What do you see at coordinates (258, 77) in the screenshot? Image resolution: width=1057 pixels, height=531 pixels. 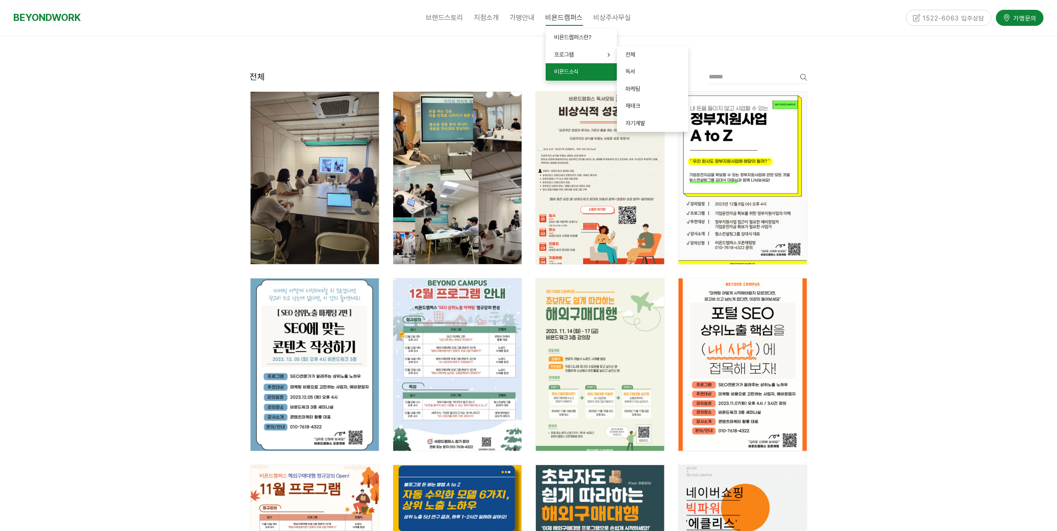 I see `header: 전체` at bounding box center [258, 77].